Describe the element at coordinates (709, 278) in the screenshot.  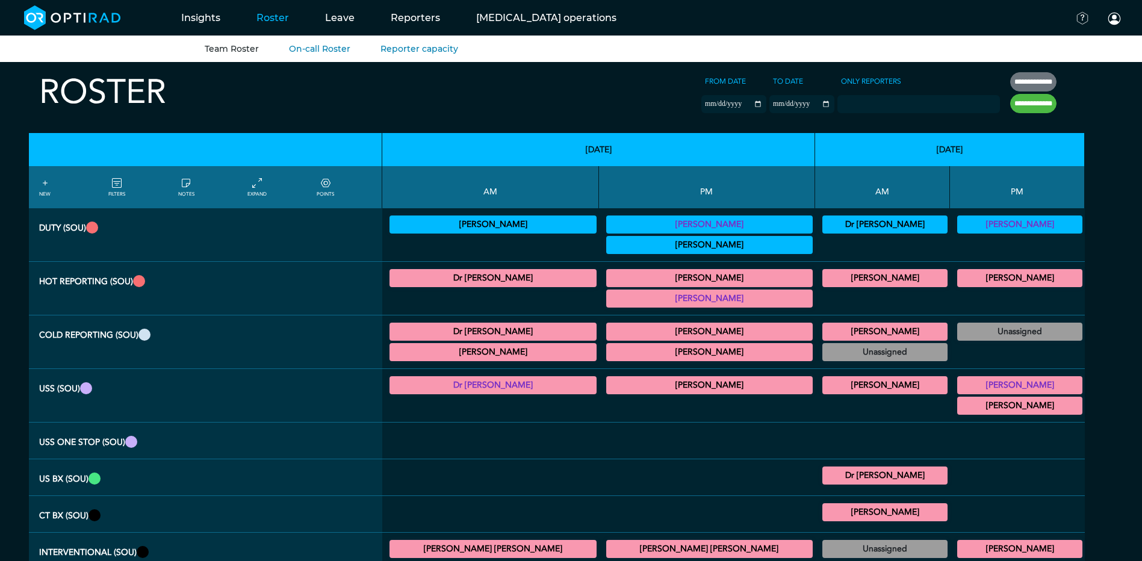
I see `div: CT Trauma & Urgent/MRI Trauma & Urgent 13:00 - 17:30` at that location.